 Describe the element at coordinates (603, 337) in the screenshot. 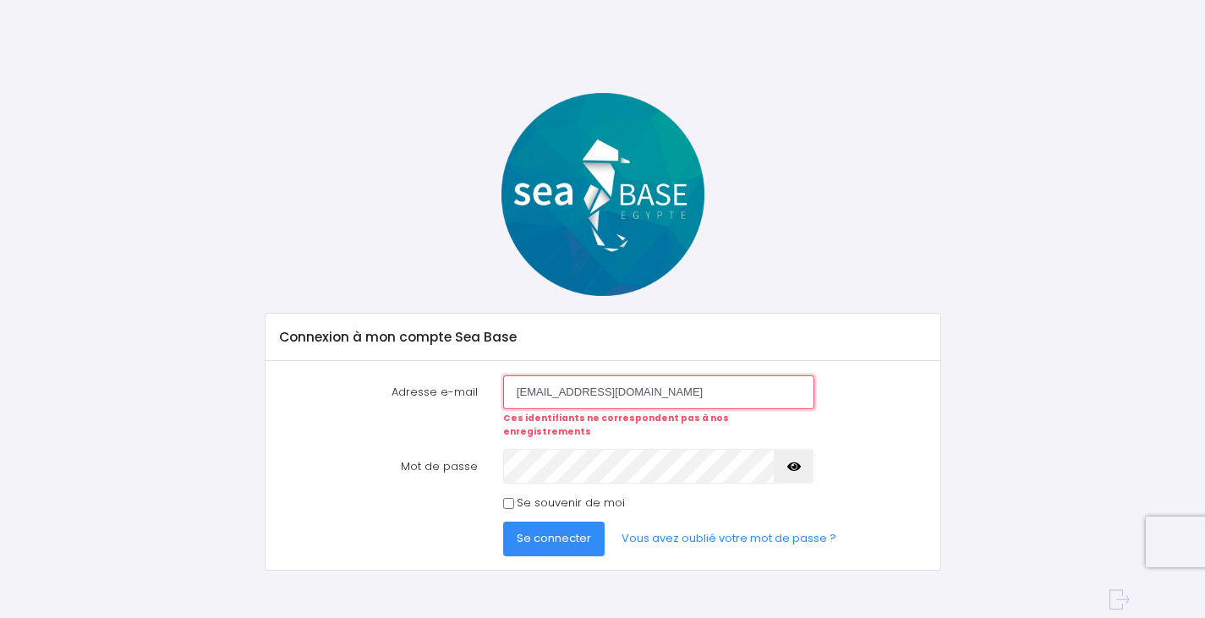

I see `div: Connexion à mon compte Sea Base` at that location.